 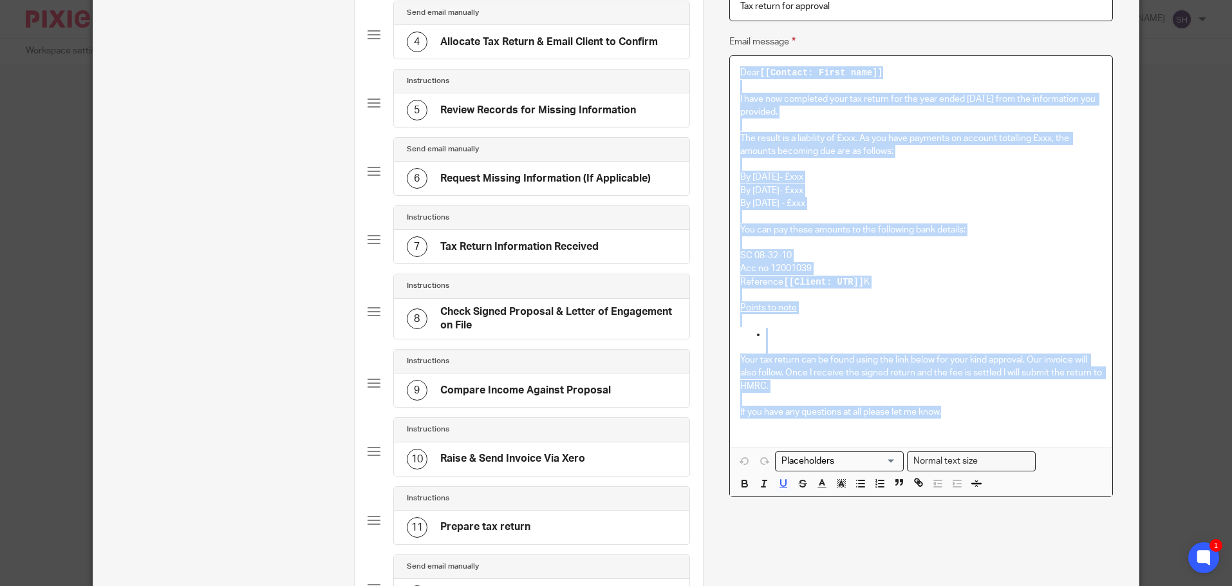 What do you see at coordinates (538, 110) in the screenshot?
I see `h4: Review Records for Missing Information` at bounding box center [538, 110].